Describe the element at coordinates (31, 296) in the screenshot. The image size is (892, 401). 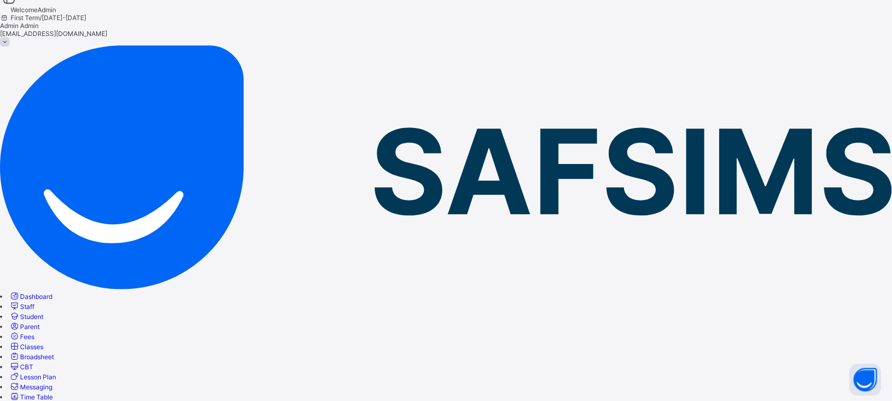
I see `a: Dashboard` at that location.